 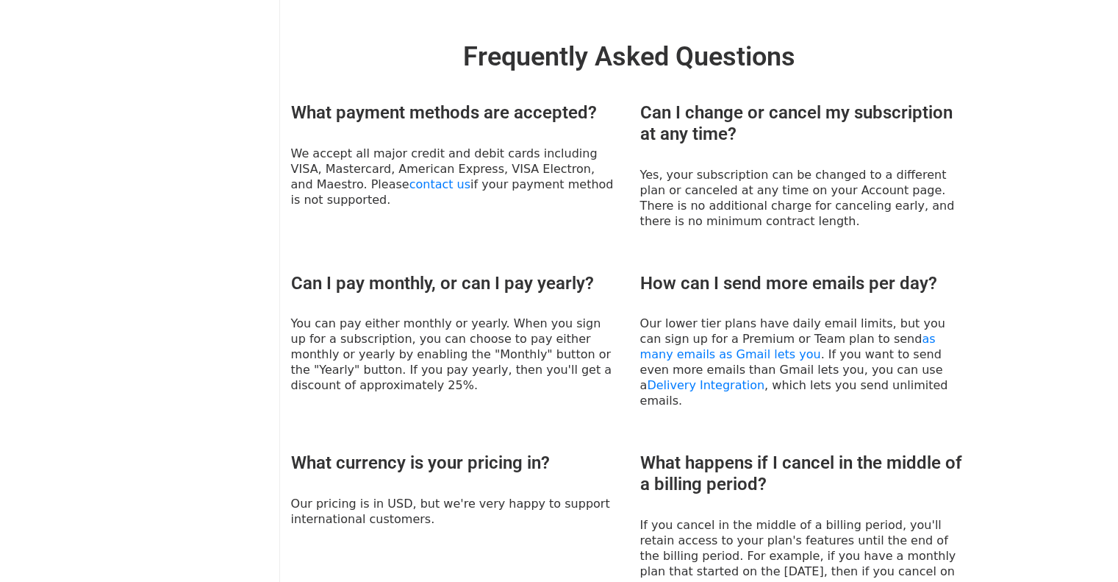 What do you see at coordinates (804, 124) in the screenshot?
I see `h3: Can I change or cancel my subscription at any time?` at bounding box center [804, 124].